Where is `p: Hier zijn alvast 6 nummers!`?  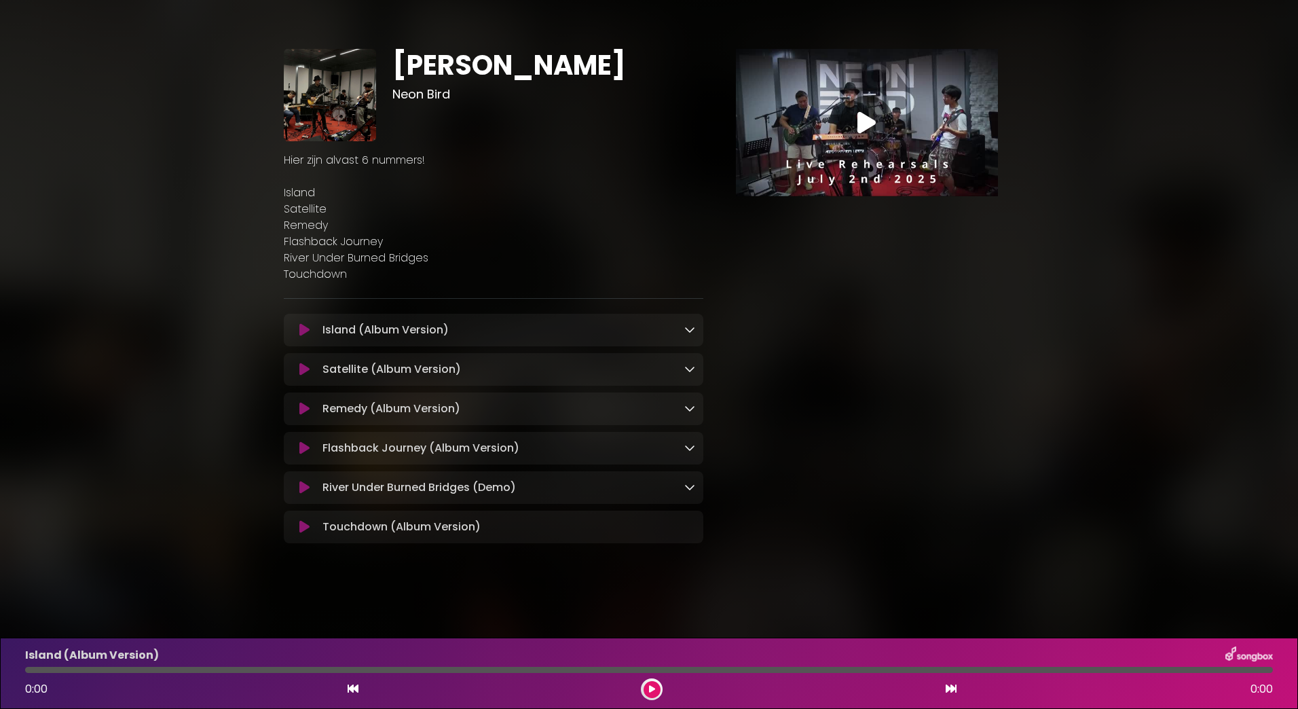
p: Hier zijn alvast 6 nummers! is located at coordinates (494, 160).